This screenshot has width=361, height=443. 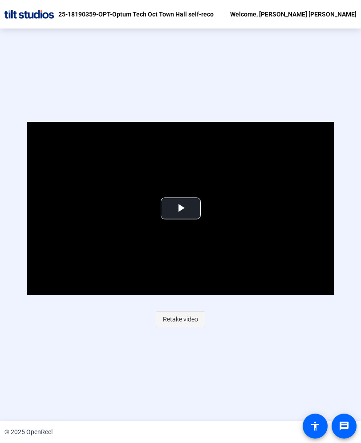 What do you see at coordinates (344, 426) in the screenshot?
I see `mat-icon: message` at bounding box center [344, 426].